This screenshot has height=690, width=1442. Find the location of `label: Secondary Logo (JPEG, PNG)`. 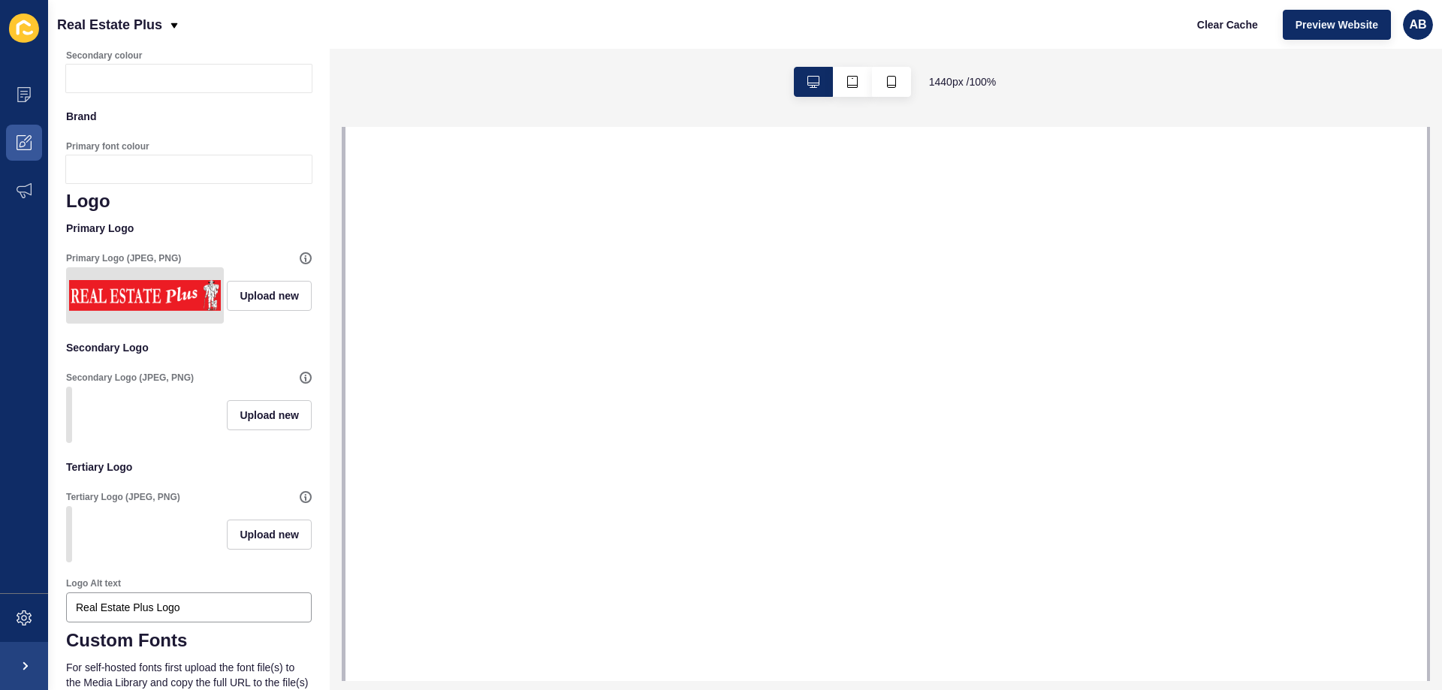

label: Secondary Logo (JPEG, PNG) is located at coordinates (130, 378).